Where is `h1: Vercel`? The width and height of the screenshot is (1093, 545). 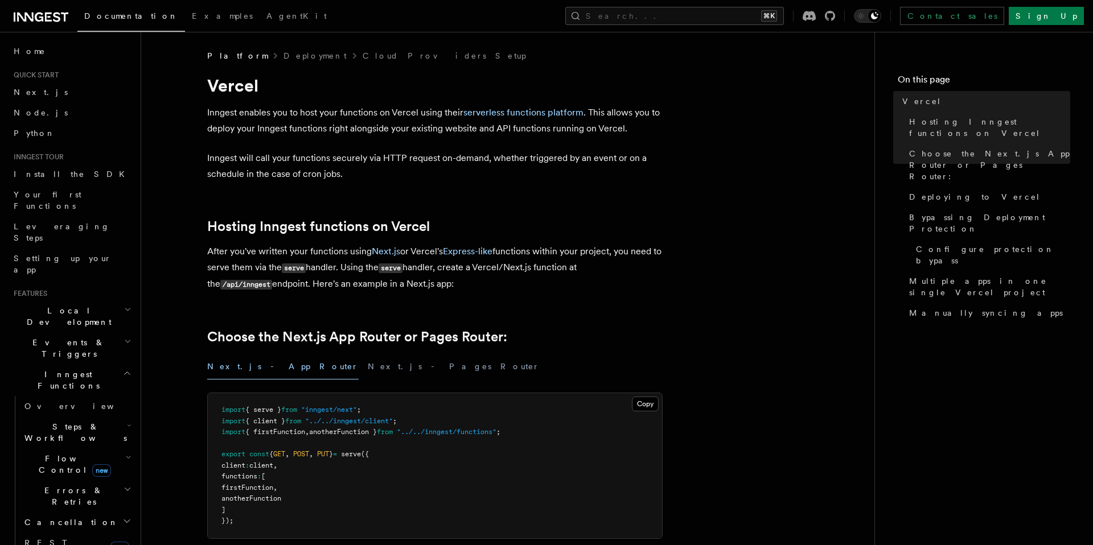
h1: Vercel is located at coordinates (435, 85).